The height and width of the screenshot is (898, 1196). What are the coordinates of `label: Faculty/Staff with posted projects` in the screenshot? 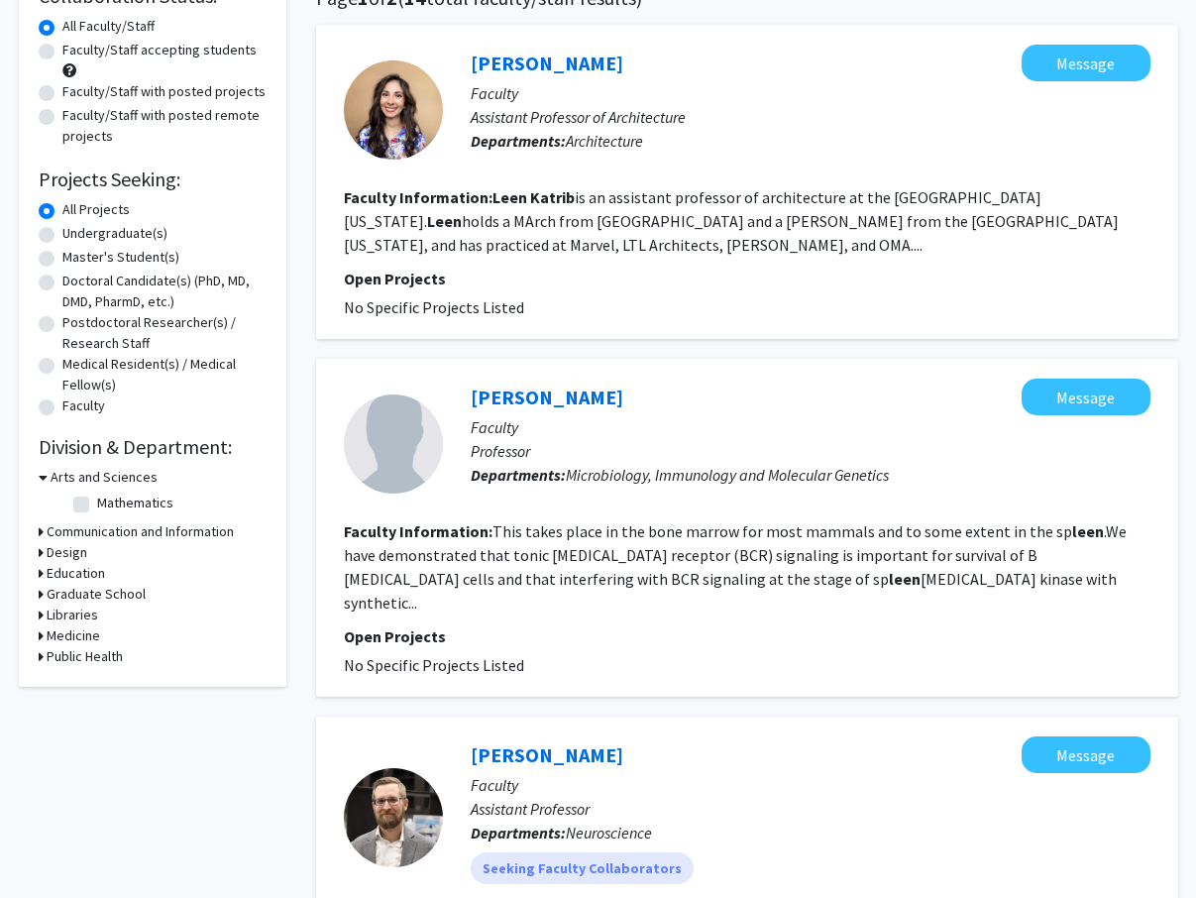 It's located at (164, 91).